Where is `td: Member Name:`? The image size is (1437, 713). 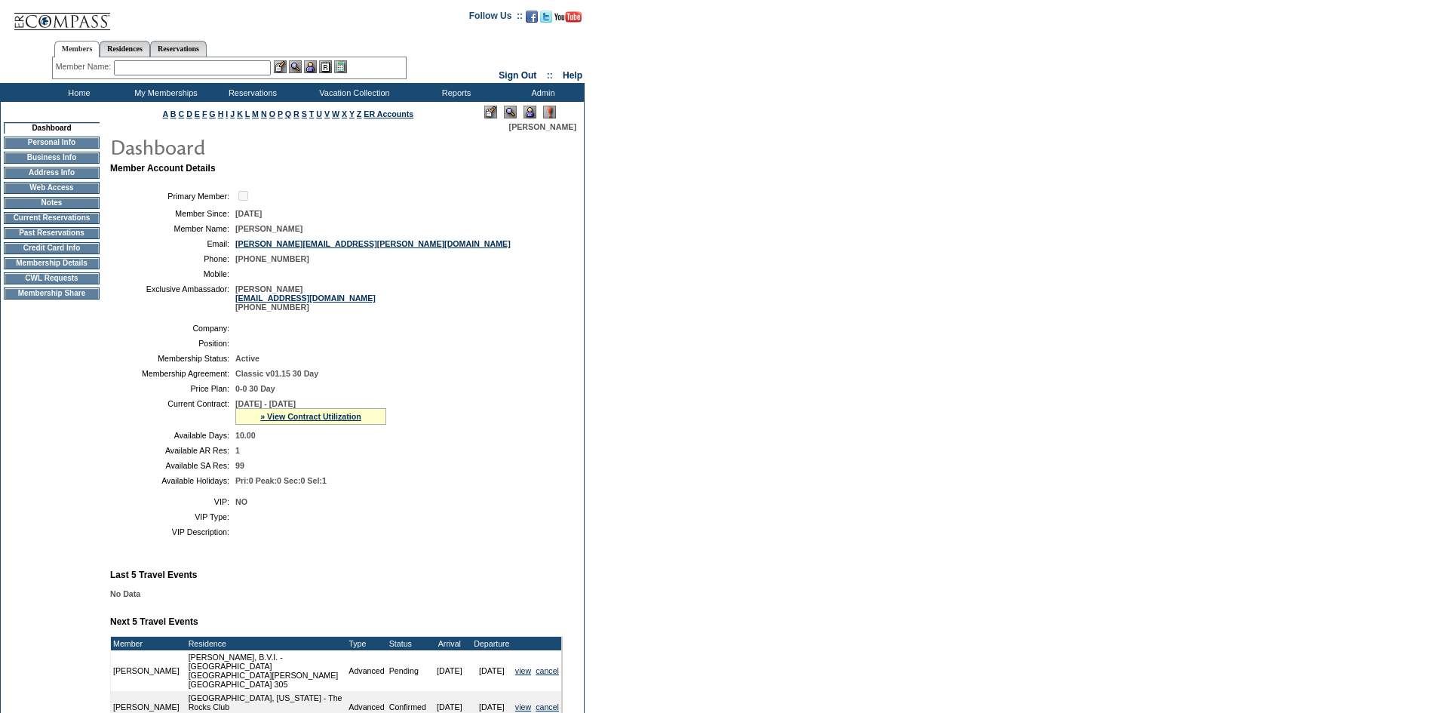 td: Member Name: is located at coordinates (173, 229).